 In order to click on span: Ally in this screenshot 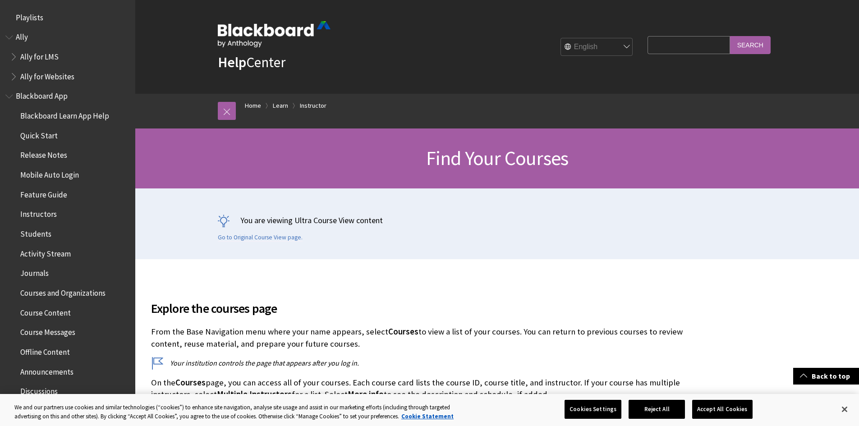, I will do `click(22, 36)`.